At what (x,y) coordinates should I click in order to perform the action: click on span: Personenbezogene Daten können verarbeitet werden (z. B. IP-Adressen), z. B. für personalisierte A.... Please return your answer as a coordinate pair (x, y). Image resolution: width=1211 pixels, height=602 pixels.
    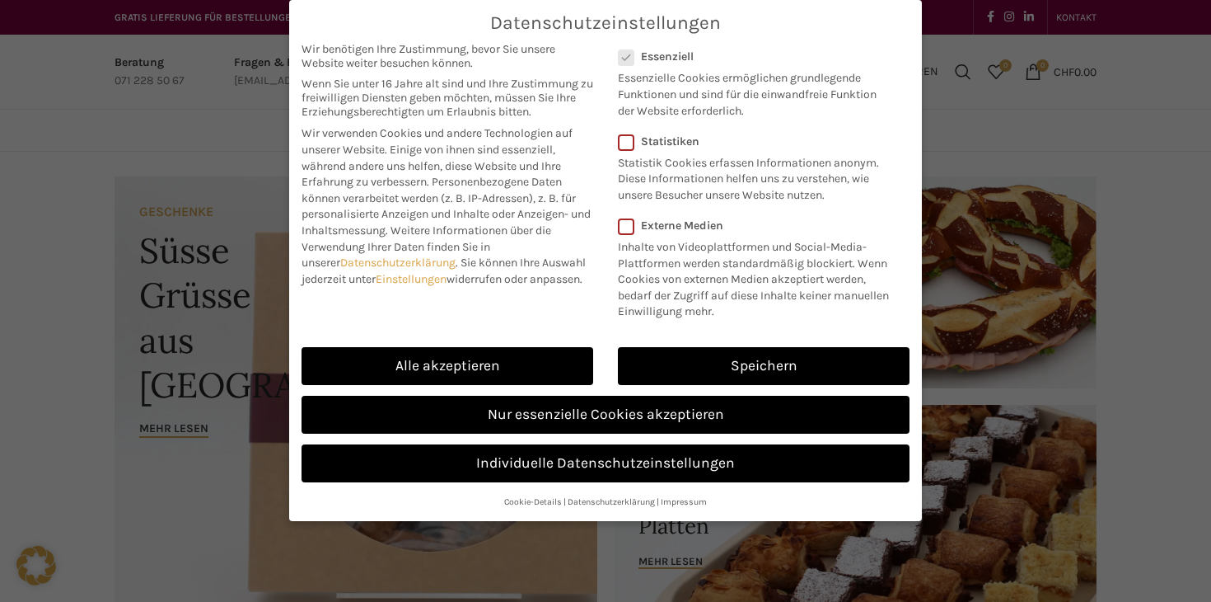
    Looking at the image, I should click on (446, 206).